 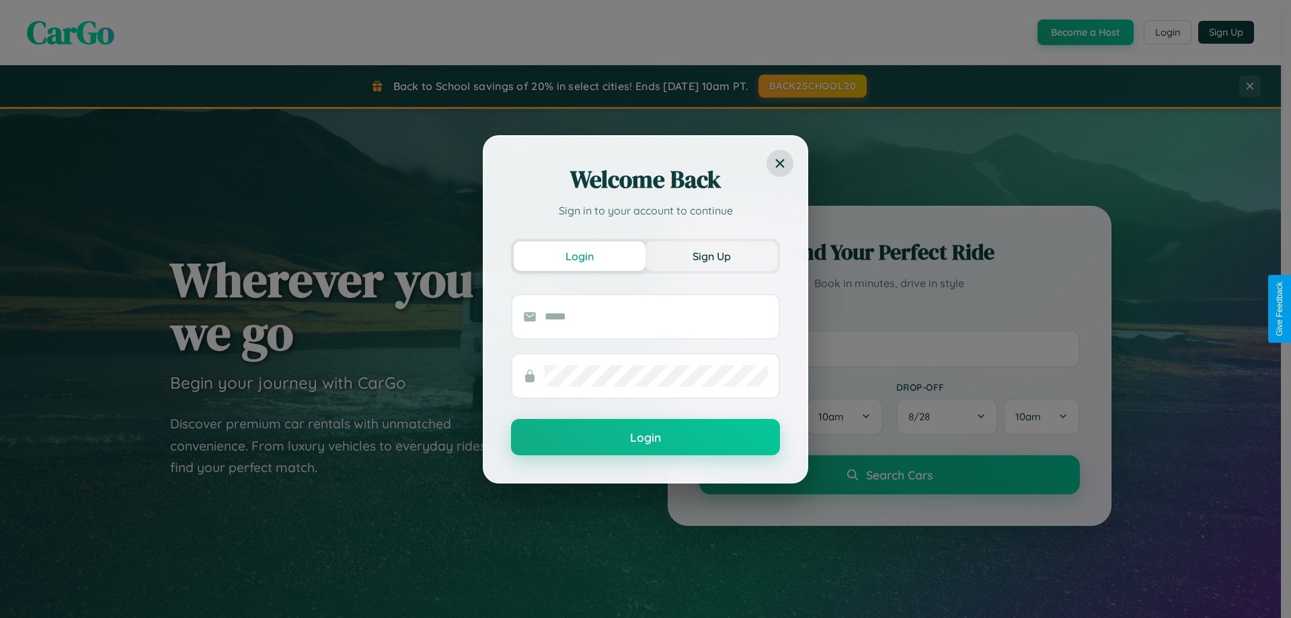 I want to click on h2: Welcome Back, so click(x=645, y=179).